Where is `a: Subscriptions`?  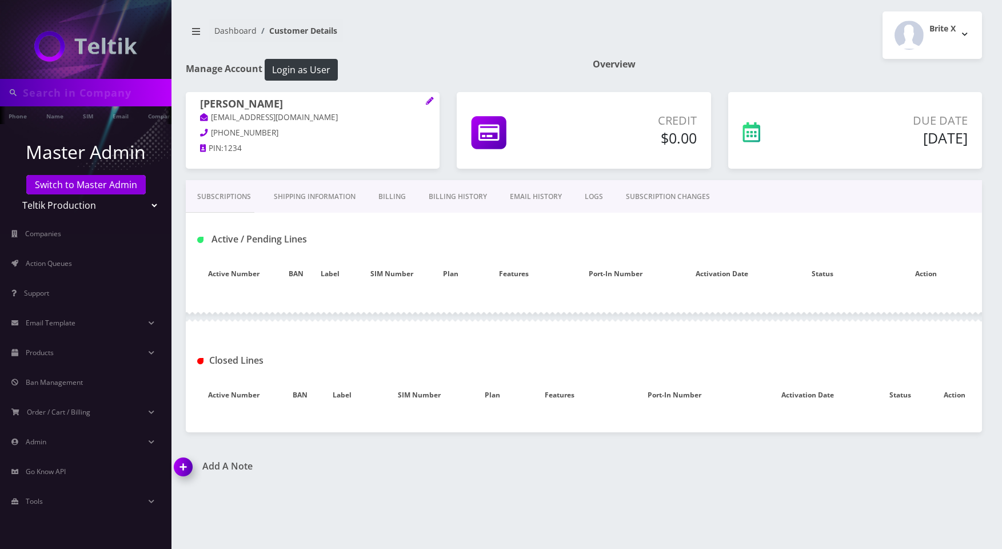
a: Subscriptions is located at coordinates (224, 197).